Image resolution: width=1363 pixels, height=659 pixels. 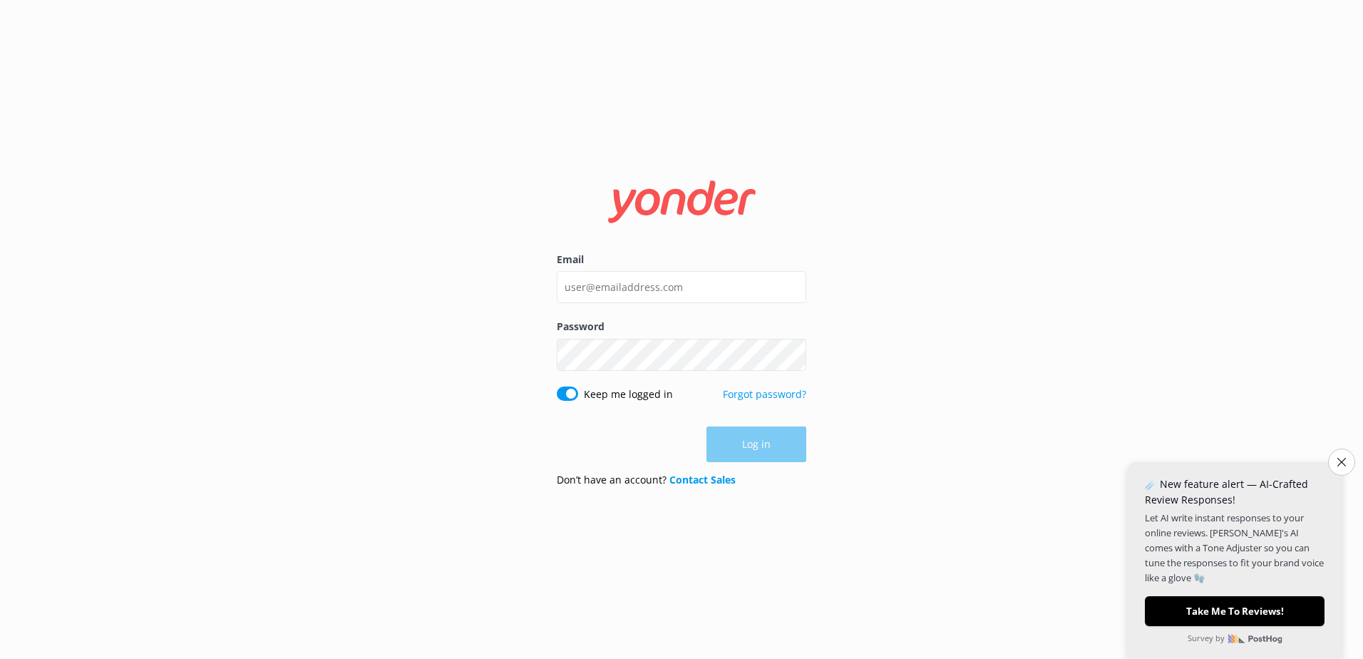 What do you see at coordinates (646, 480) in the screenshot?
I see `p: Don’t have an account?` at bounding box center [646, 480].